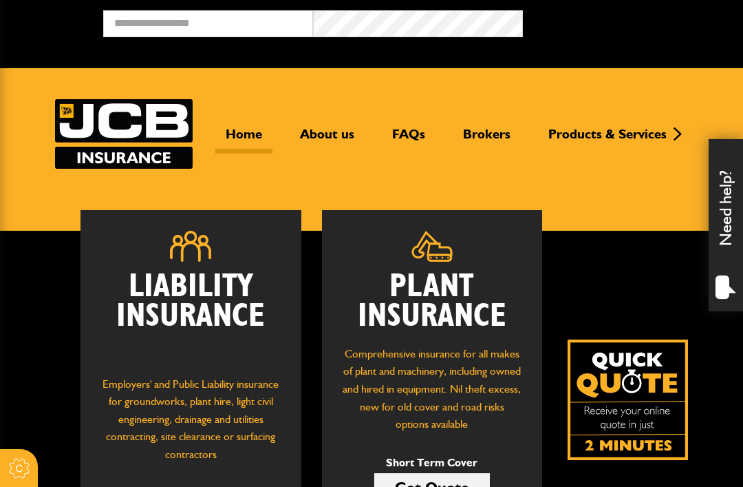  Describe the element at coordinates (432, 463) in the screenshot. I see `p: Short Term Cover` at that location.